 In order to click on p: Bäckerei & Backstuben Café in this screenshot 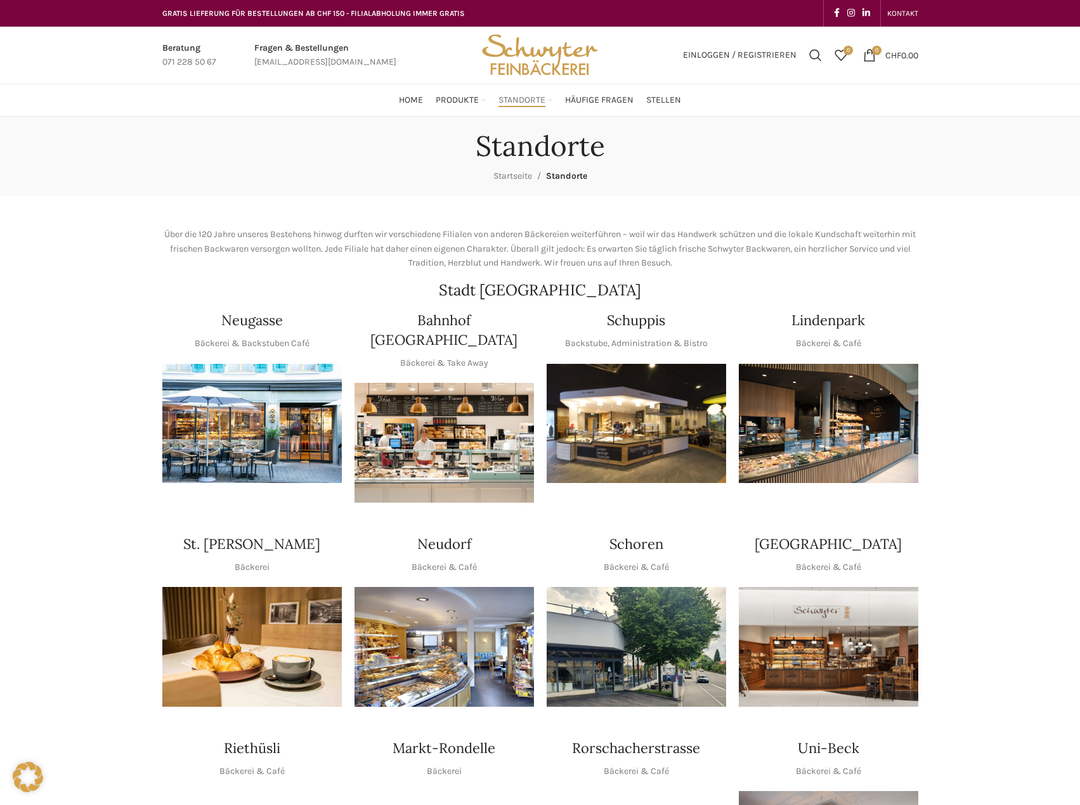, I will do `click(252, 344)`.